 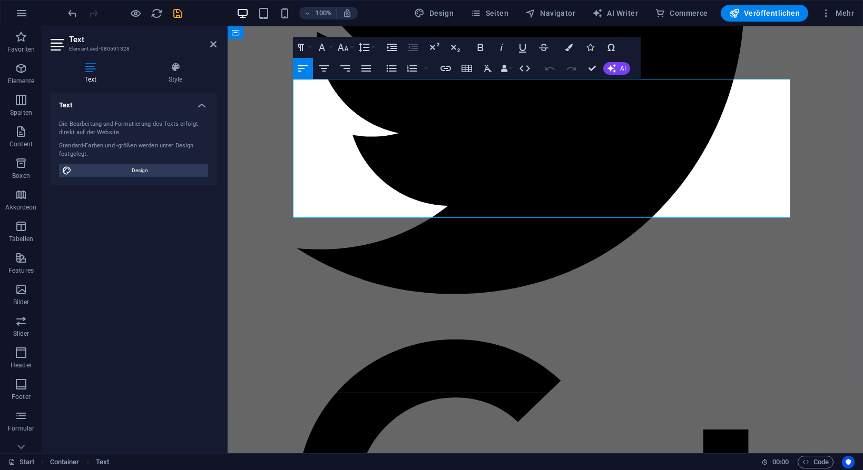 What do you see at coordinates (550, 68) in the screenshot?
I see `button: Undo (Ctrl+Z)` at bounding box center [550, 68].